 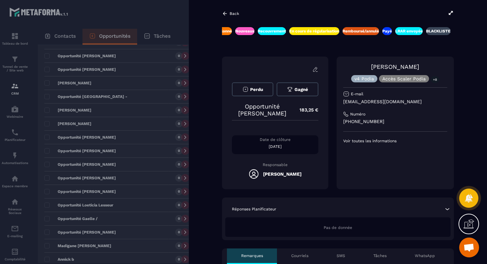 What do you see at coordinates (245, 31) in the screenshot?
I see `p: Nouveaux` at bounding box center [245, 31].